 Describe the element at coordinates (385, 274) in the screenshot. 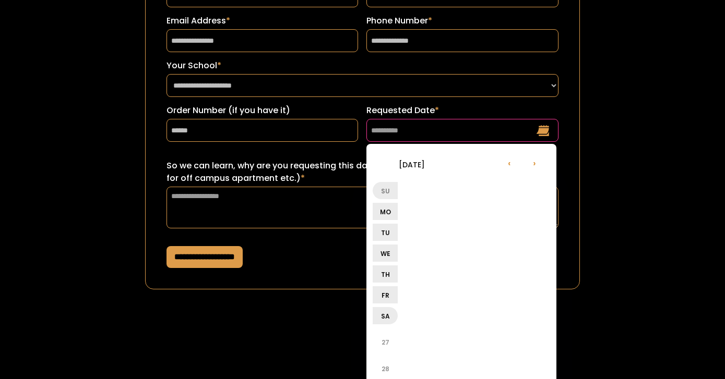

I see `li: Th` at that location.